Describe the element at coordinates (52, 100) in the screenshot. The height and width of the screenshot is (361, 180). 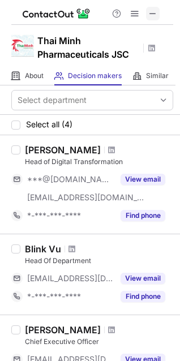
I see `div: Select department` at that location.